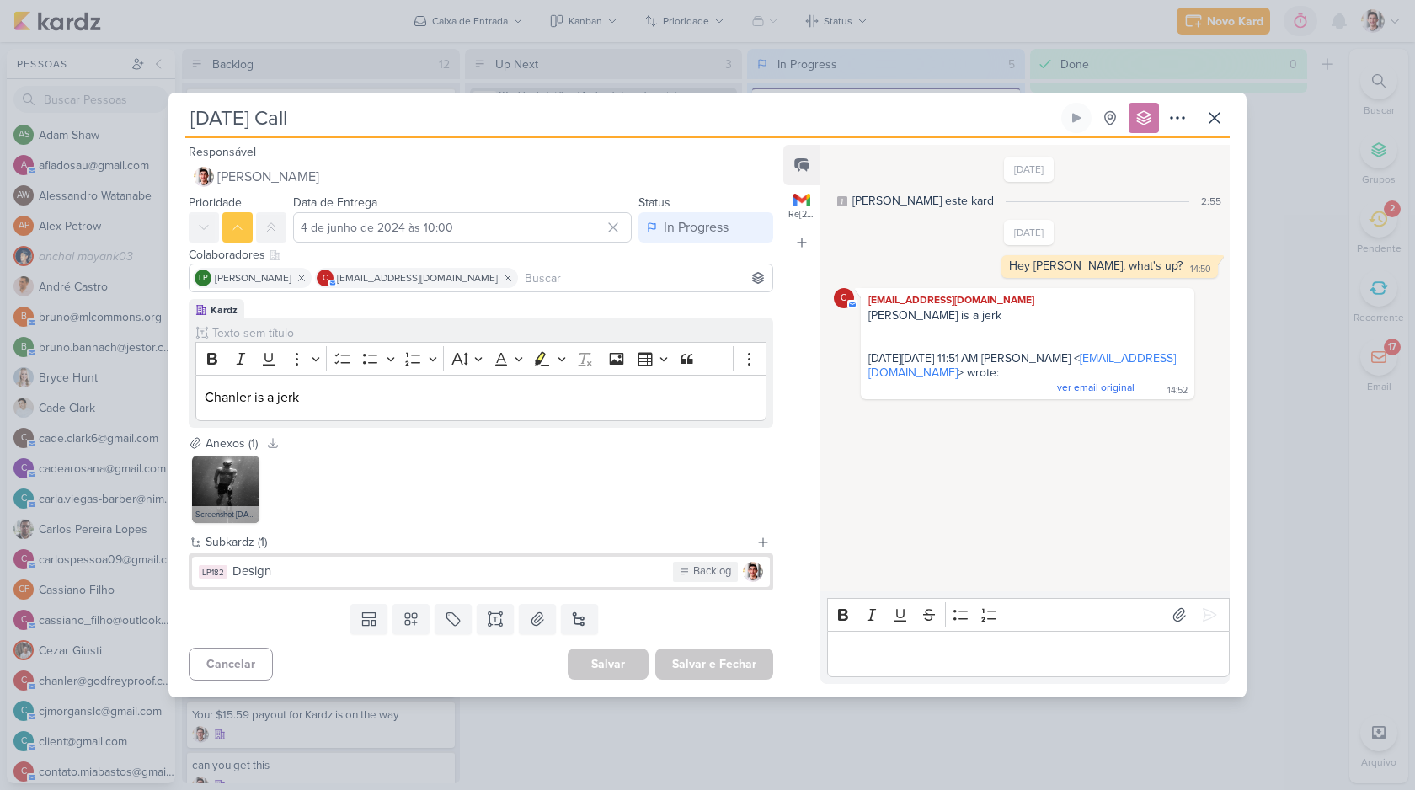 The height and width of the screenshot is (790, 1415). I want to click on div: Colaboradores, so click(481, 254).